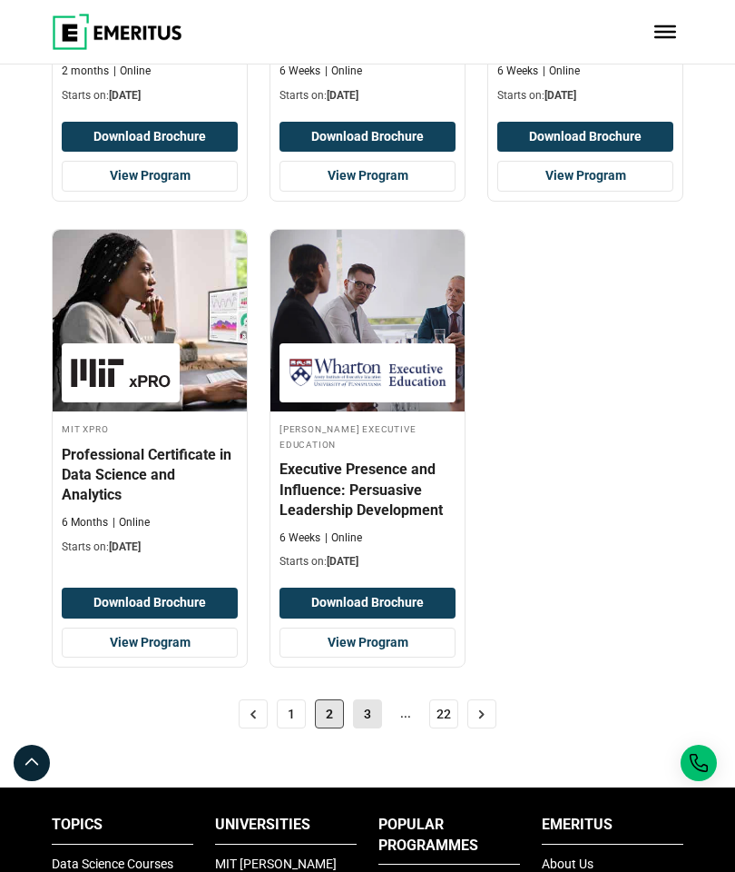  What do you see at coordinates (666, 32) in the screenshot?
I see `button: Toggle Menu` at bounding box center [666, 32].